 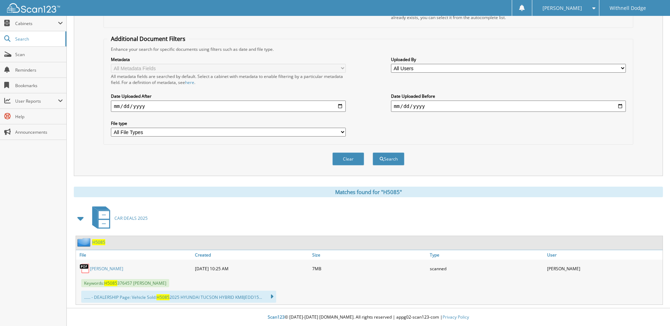 I want to click on span: Reminders, so click(x=39, y=70).